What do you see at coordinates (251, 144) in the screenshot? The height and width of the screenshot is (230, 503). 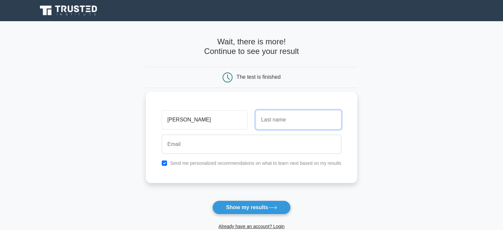 I see `input: Email` at bounding box center [251, 144].